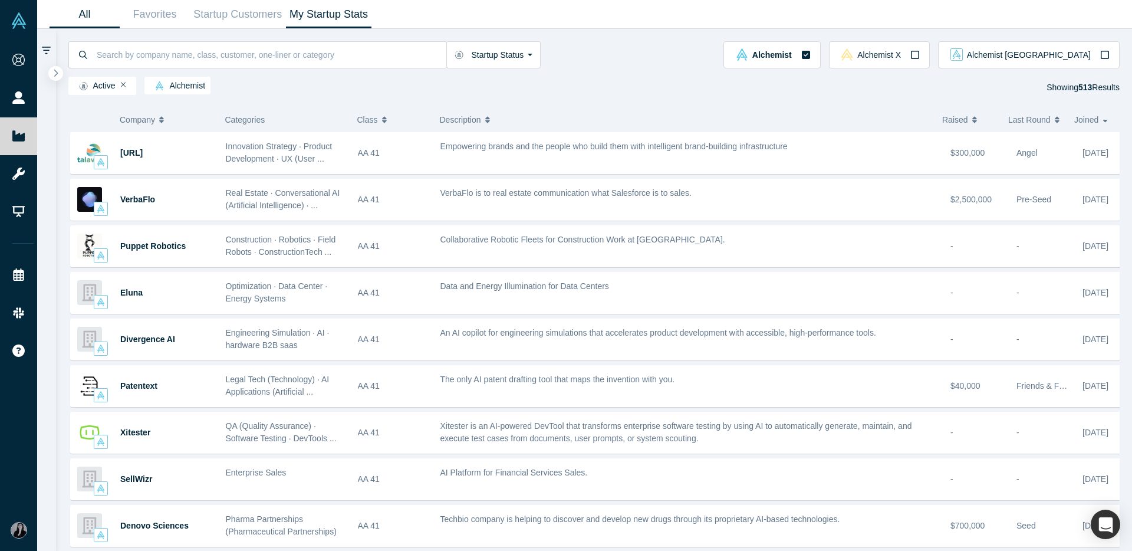 This screenshot has height=551, width=1132. Describe the element at coordinates (685, 120) in the screenshot. I see `button: Description` at that location.